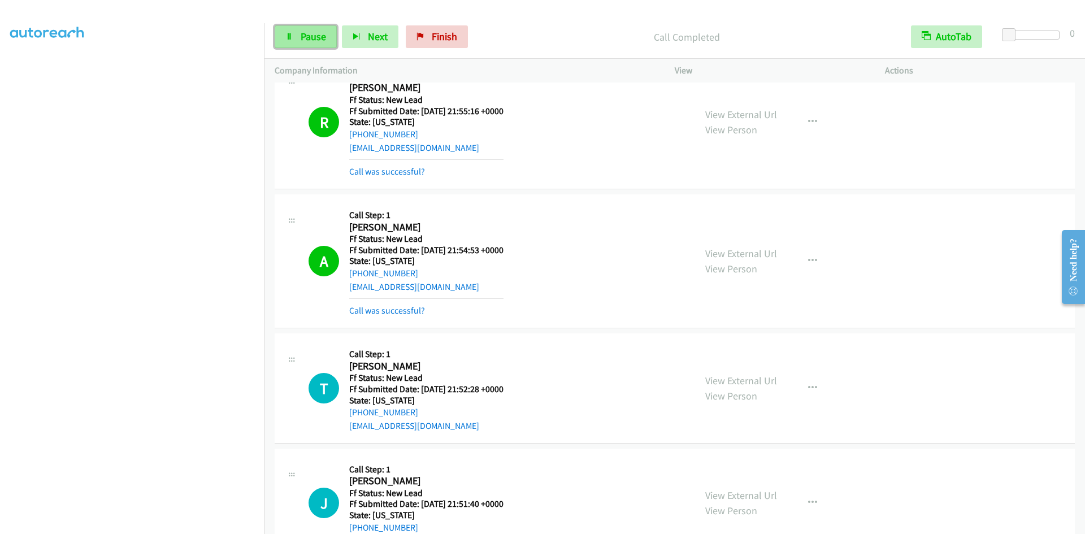 The width and height of the screenshot is (1085, 534). I want to click on button: AutoTab, so click(947, 37).